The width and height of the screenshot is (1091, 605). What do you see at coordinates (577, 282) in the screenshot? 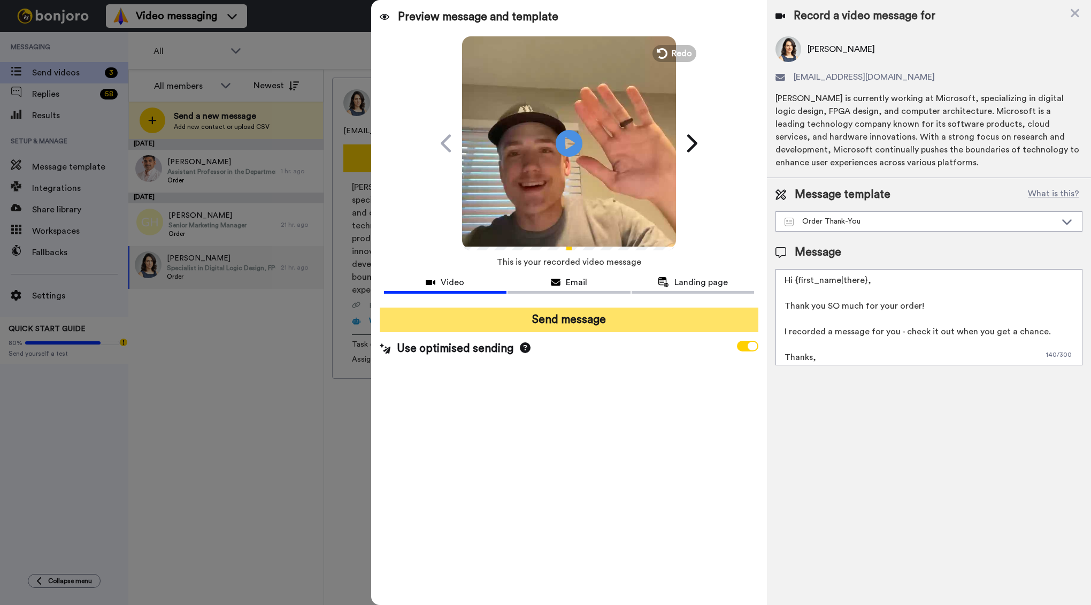
I see `span: Email` at bounding box center [577, 282].